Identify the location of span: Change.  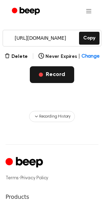
(91, 56).